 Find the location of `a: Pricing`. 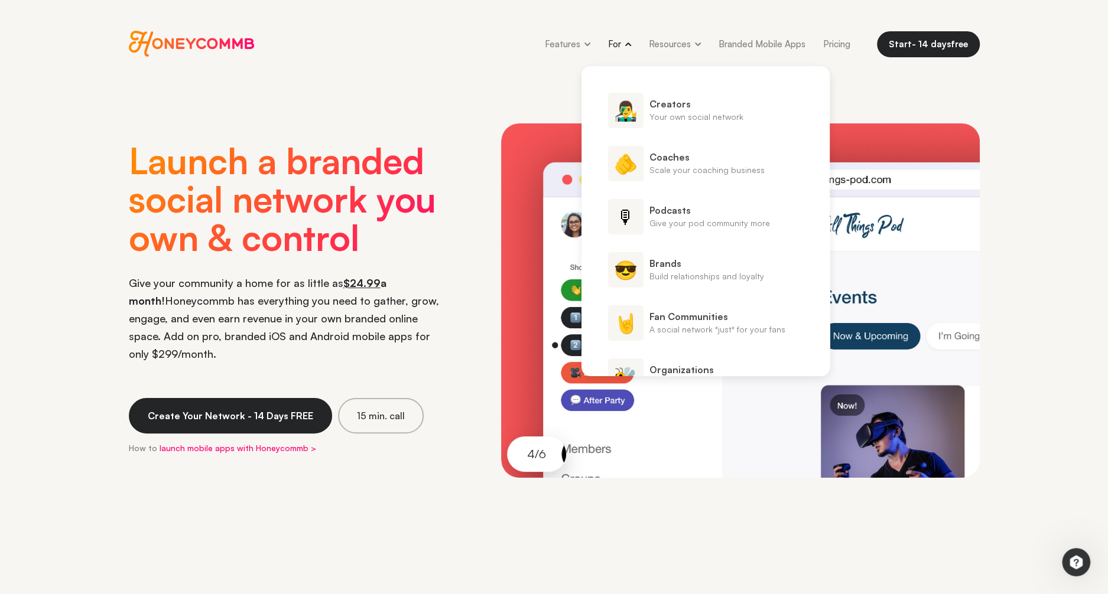

a: Pricing is located at coordinates (837, 44).